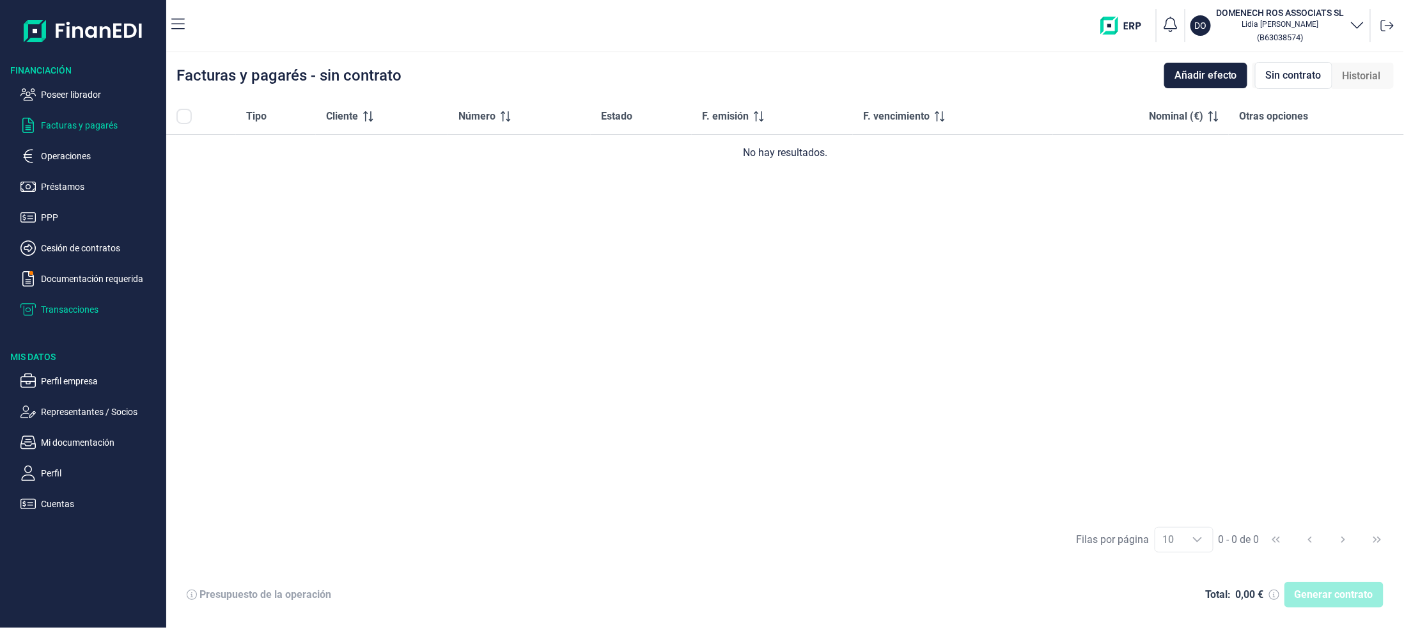 The image size is (1404, 628). What do you see at coordinates (101, 473) in the screenshot?
I see `p: Perfil` at bounding box center [101, 473].